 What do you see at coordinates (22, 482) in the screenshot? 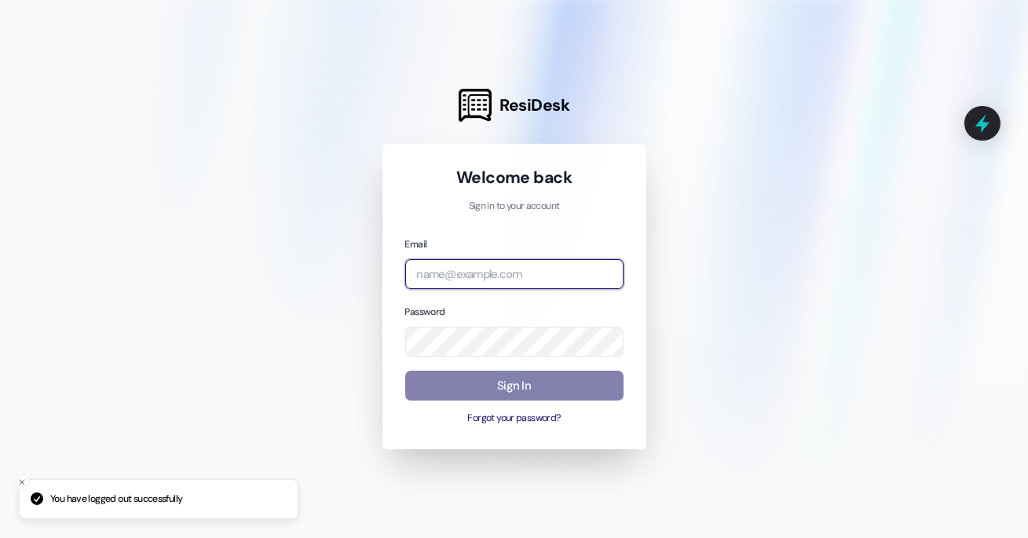
I see `button: Close toast` at bounding box center [22, 482].